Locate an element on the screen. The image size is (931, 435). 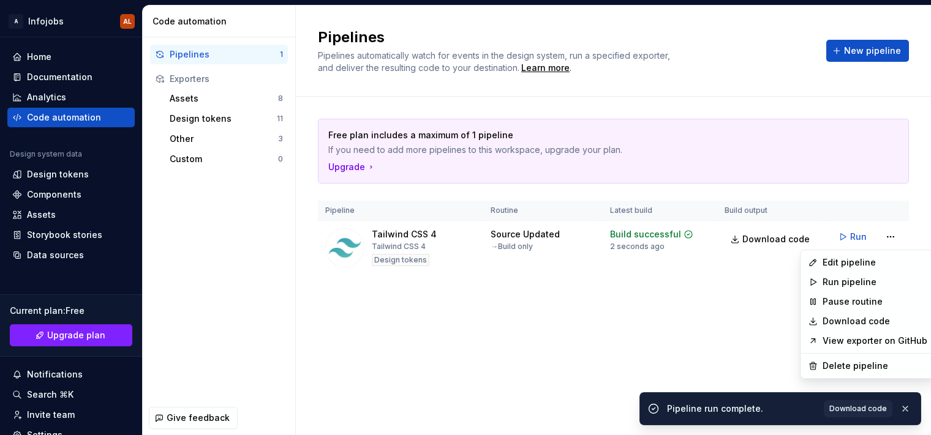
div: Edit pipeline is located at coordinates (874, 263).